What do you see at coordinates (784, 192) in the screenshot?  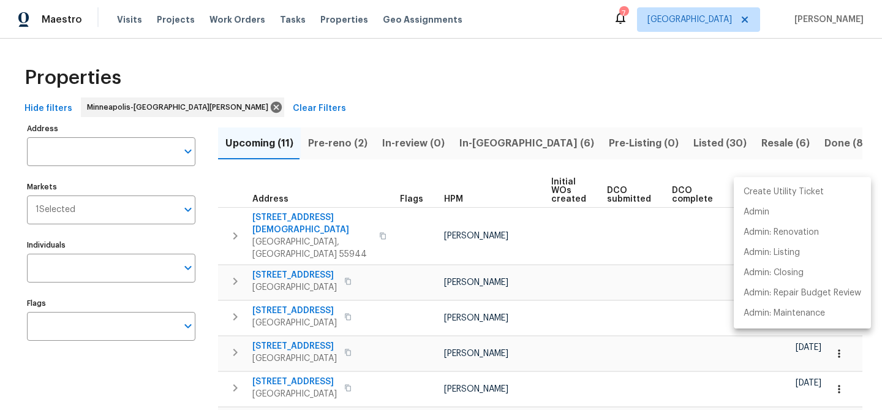 I see `p: Create Utility Ticket` at bounding box center [784, 192].